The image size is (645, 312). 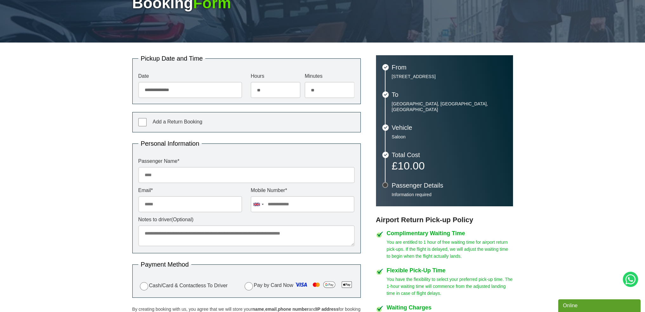 I want to click on label: Mobile Number, so click(x=303, y=190).